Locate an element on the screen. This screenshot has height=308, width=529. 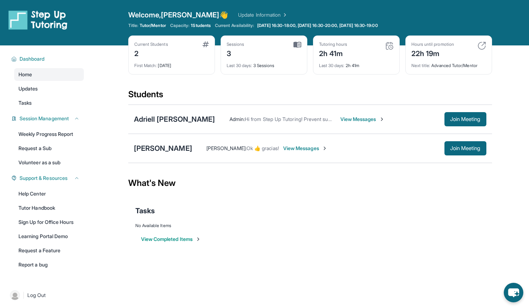
div: Advanced Tutor/Mentor is located at coordinates (449, 64).